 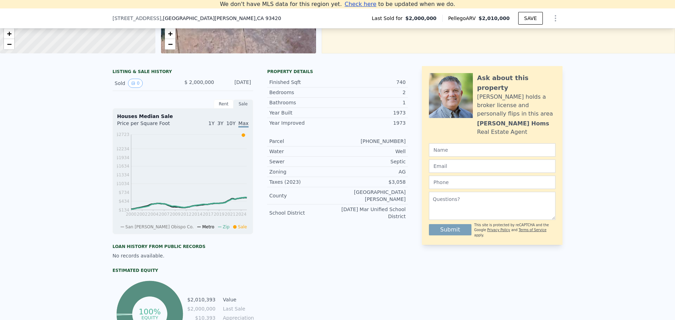 What do you see at coordinates (183, 72) in the screenshot?
I see `div: LISTING & SALE HISTORY` at bounding box center [183, 72].